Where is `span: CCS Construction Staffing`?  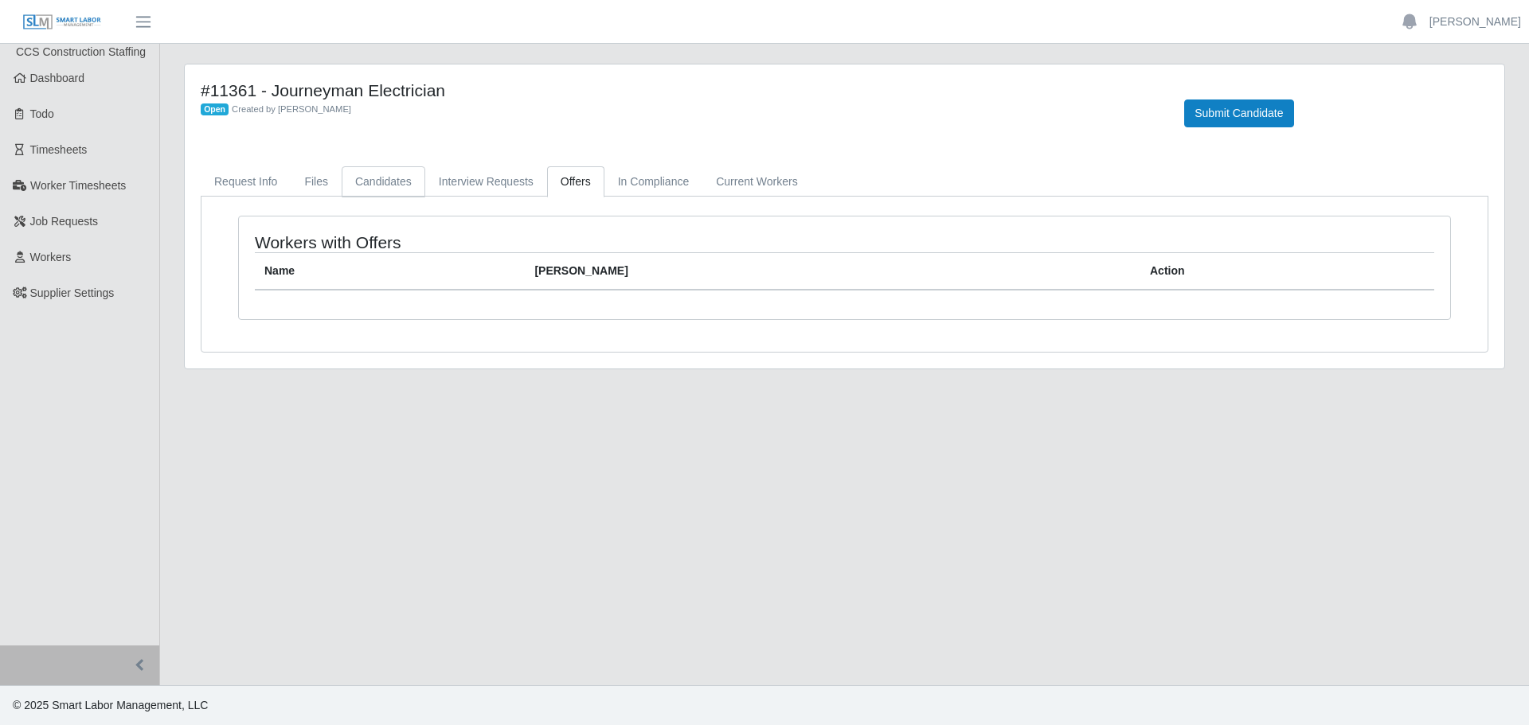 span: CCS Construction Staffing is located at coordinates (80, 52).